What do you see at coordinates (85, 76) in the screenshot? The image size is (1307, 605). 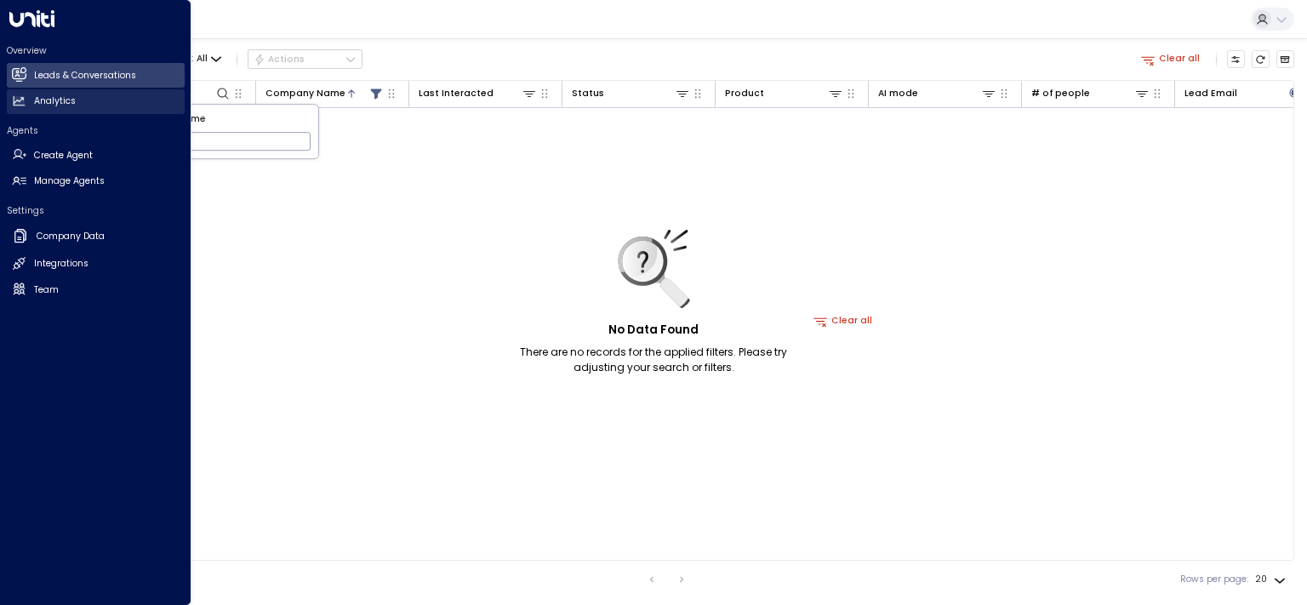 I see `h2: Leads & Conversations` at bounding box center [85, 76].